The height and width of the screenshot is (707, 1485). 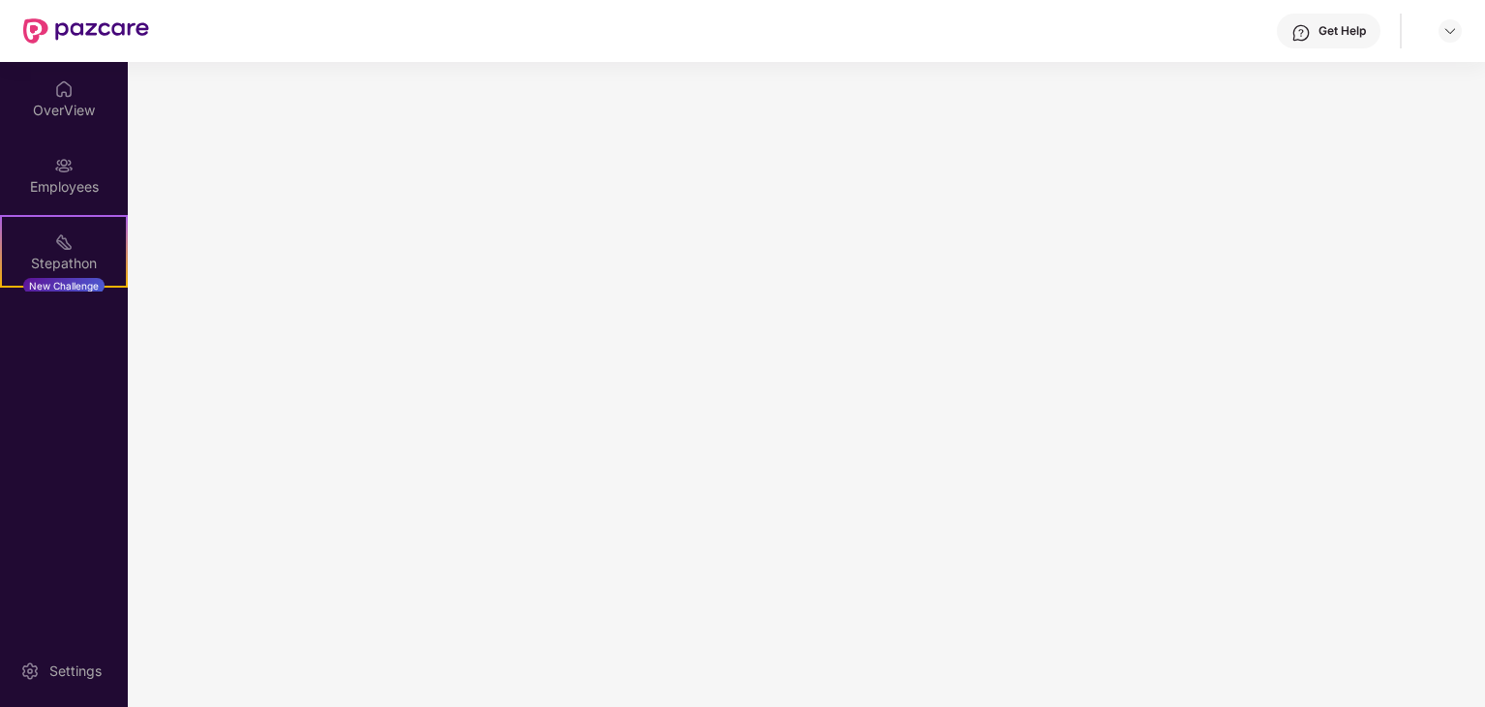 I want to click on div: New Challenge, so click(x=64, y=286).